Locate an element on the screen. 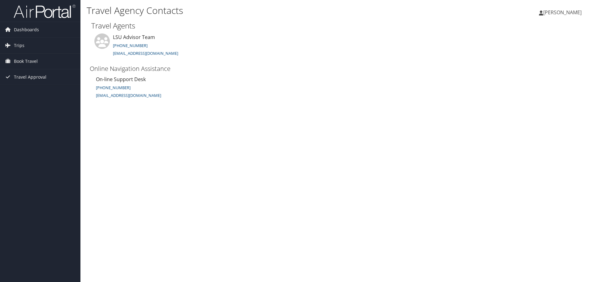 This screenshot has width=594, height=282. span: Trips is located at coordinates (19, 45).